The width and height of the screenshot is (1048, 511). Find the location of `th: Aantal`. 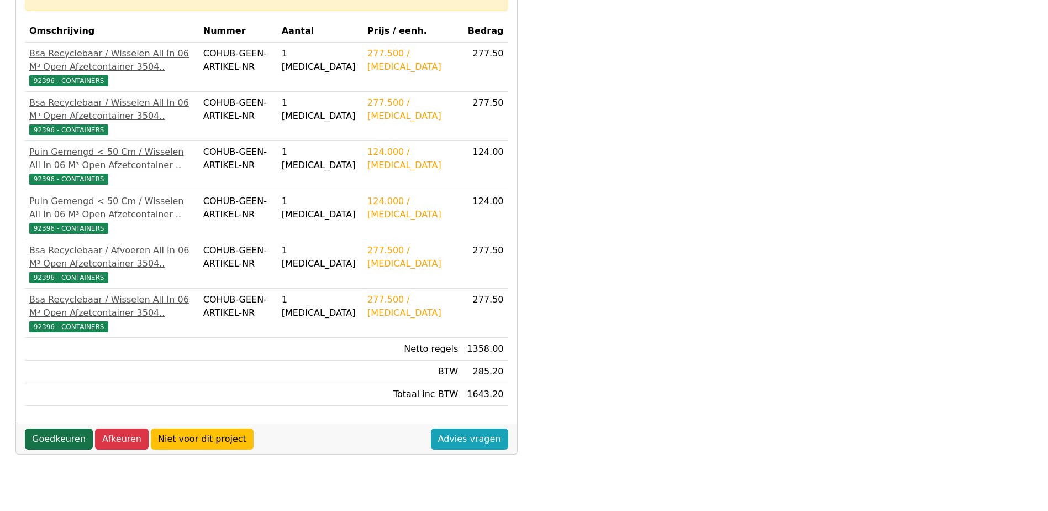

th: Aantal is located at coordinates (320, 31).